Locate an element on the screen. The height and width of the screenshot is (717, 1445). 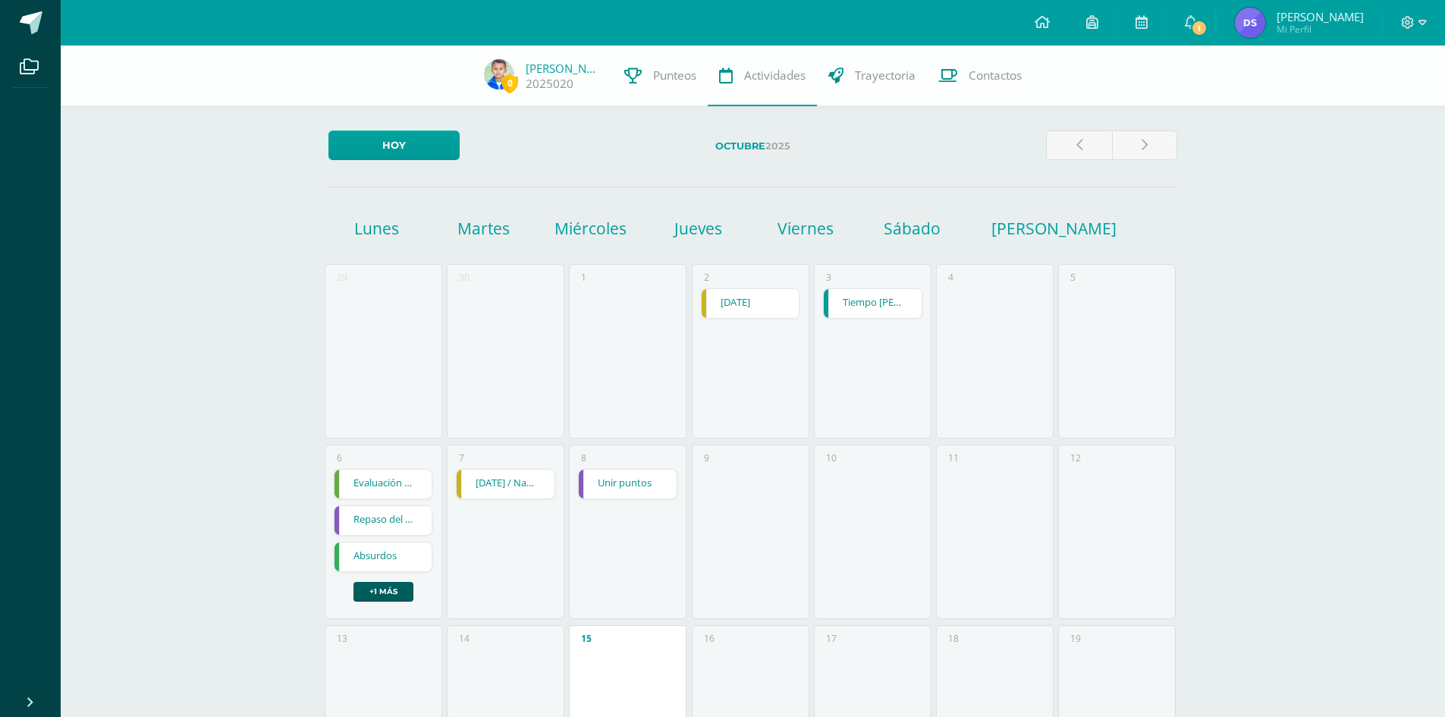
div: 9 is located at coordinates (706, 457).